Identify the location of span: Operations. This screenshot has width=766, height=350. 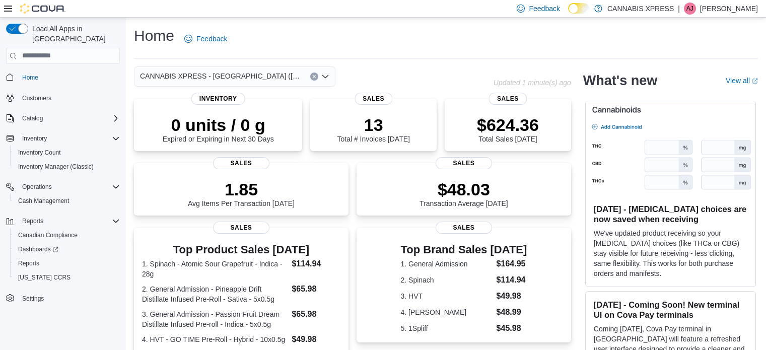
(69, 187).